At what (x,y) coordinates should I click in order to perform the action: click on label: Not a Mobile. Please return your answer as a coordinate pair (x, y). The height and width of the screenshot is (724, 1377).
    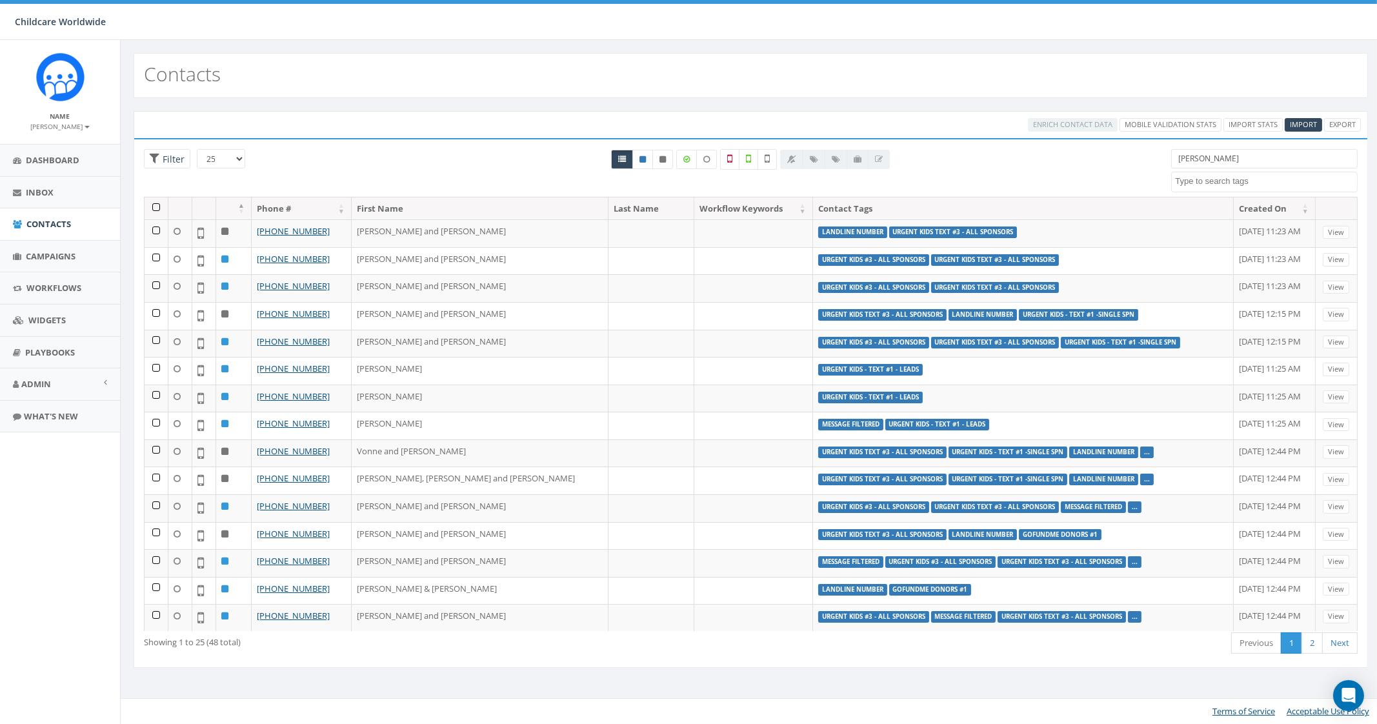
    Looking at the image, I should click on (730, 159).